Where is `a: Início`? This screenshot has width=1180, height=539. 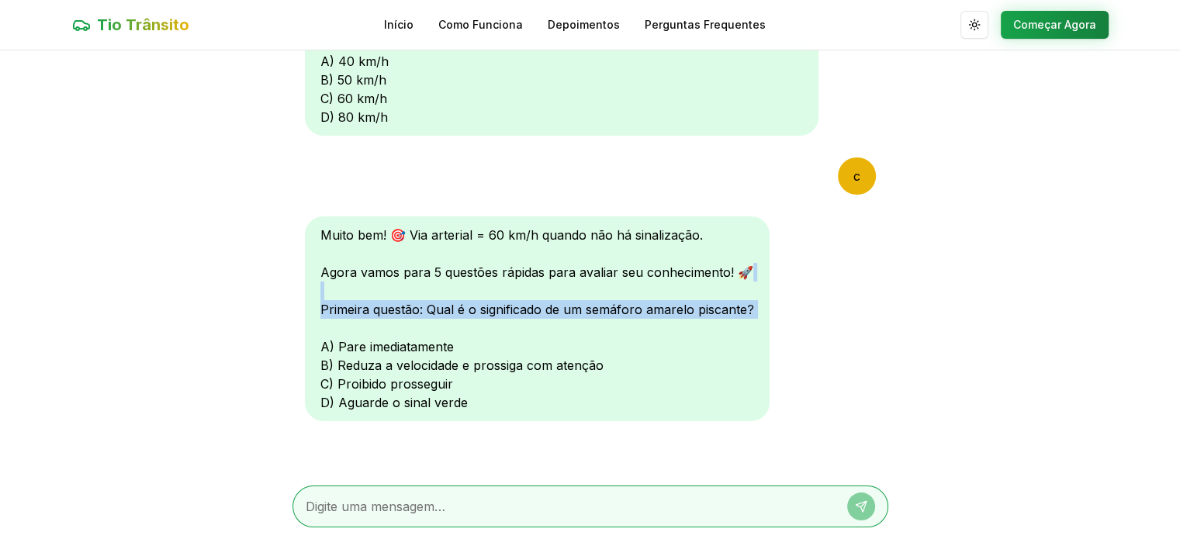
a: Início is located at coordinates (399, 25).